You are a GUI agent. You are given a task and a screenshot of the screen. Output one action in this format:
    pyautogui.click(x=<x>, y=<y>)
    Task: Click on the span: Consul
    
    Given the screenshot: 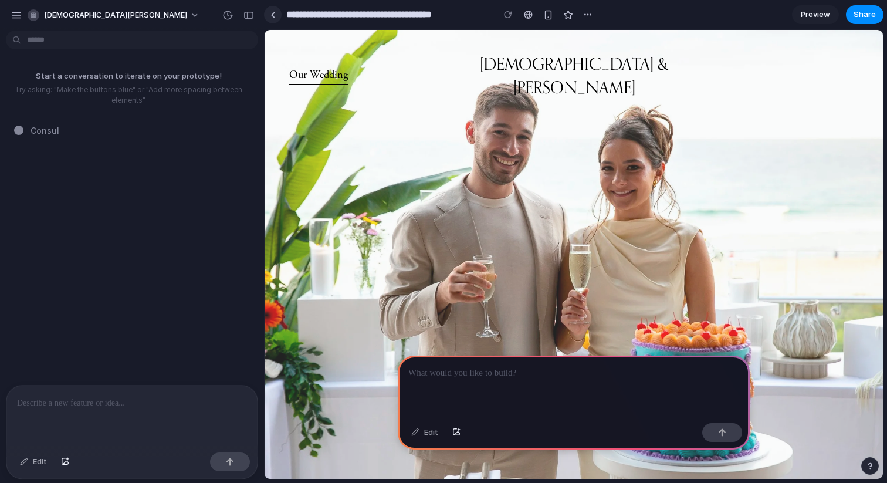 What is the action you would take?
    pyautogui.click(x=45, y=130)
    